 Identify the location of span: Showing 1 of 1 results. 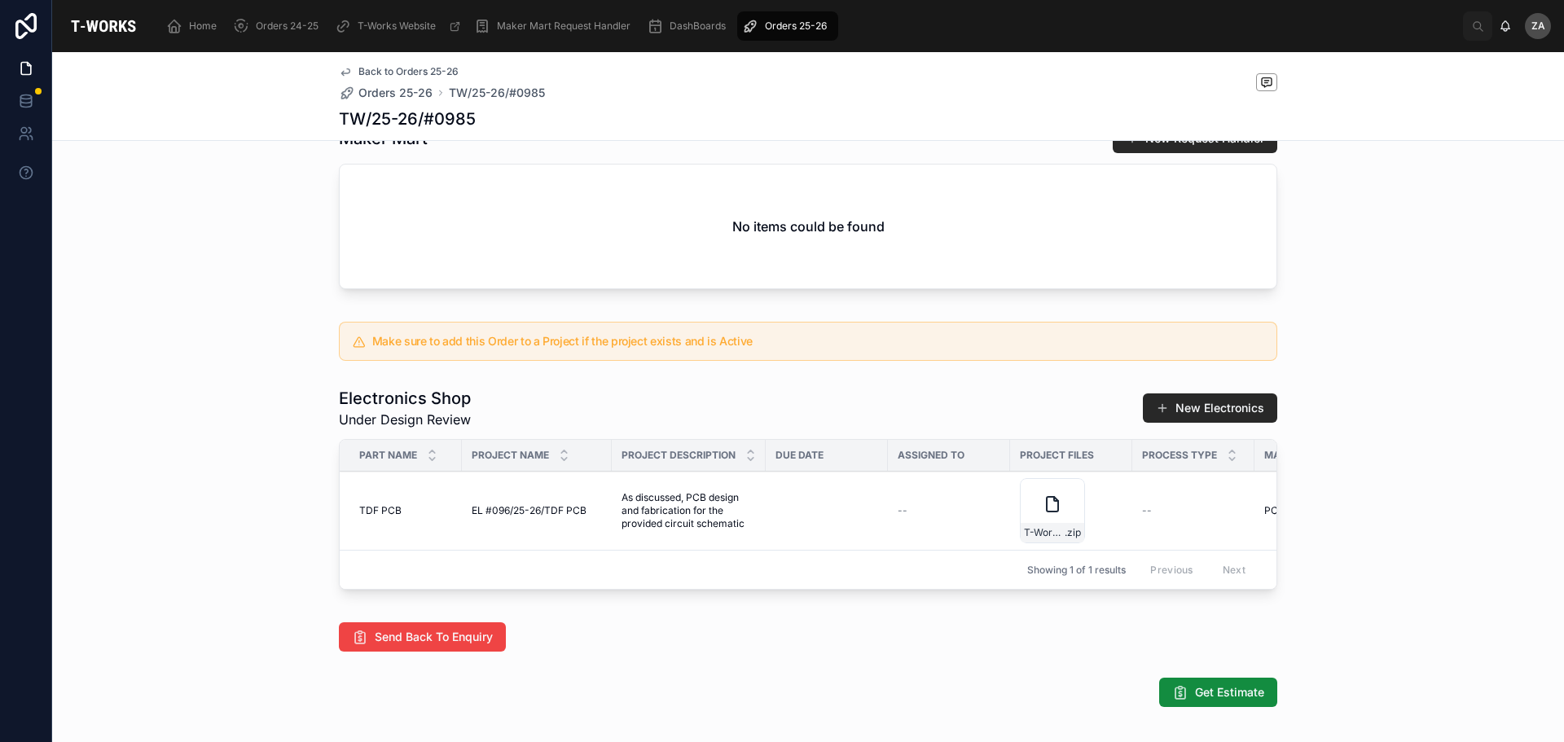
(1076, 570).